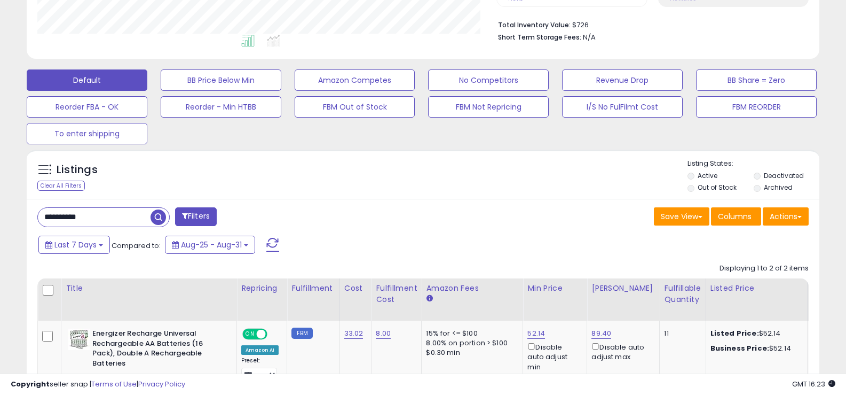 This screenshot has width=846, height=395. Describe the element at coordinates (98, 384) in the screenshot. I see `div: seller snap | |` at that location.